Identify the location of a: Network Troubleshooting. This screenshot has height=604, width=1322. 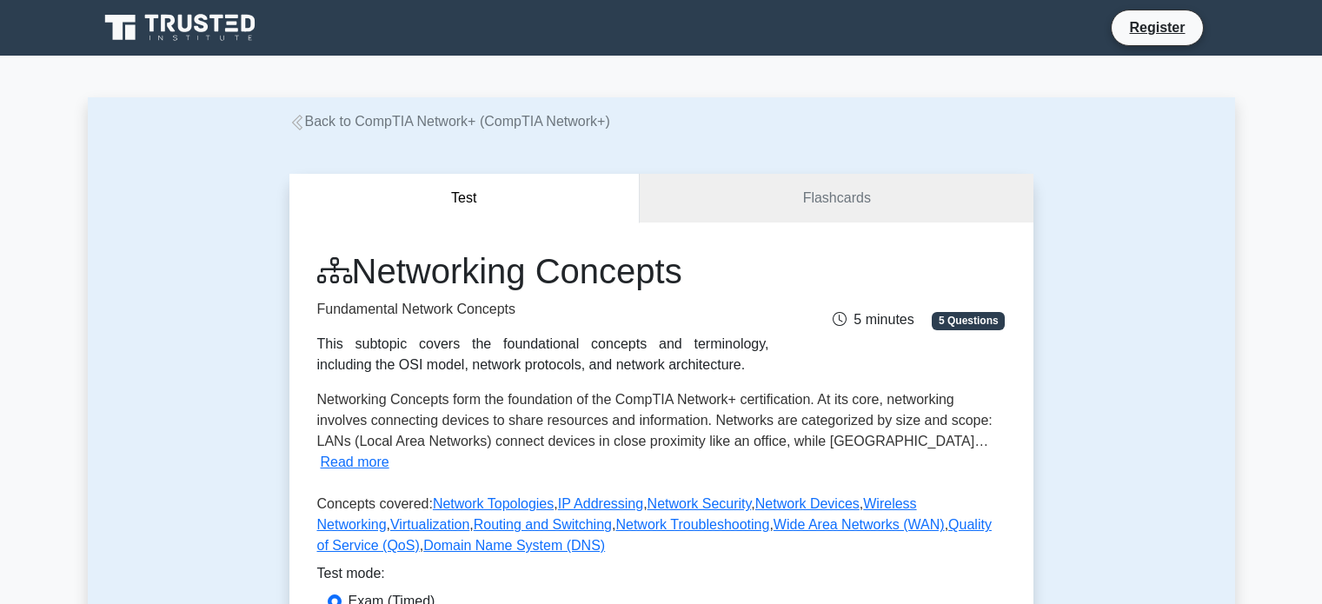
(692, 524).